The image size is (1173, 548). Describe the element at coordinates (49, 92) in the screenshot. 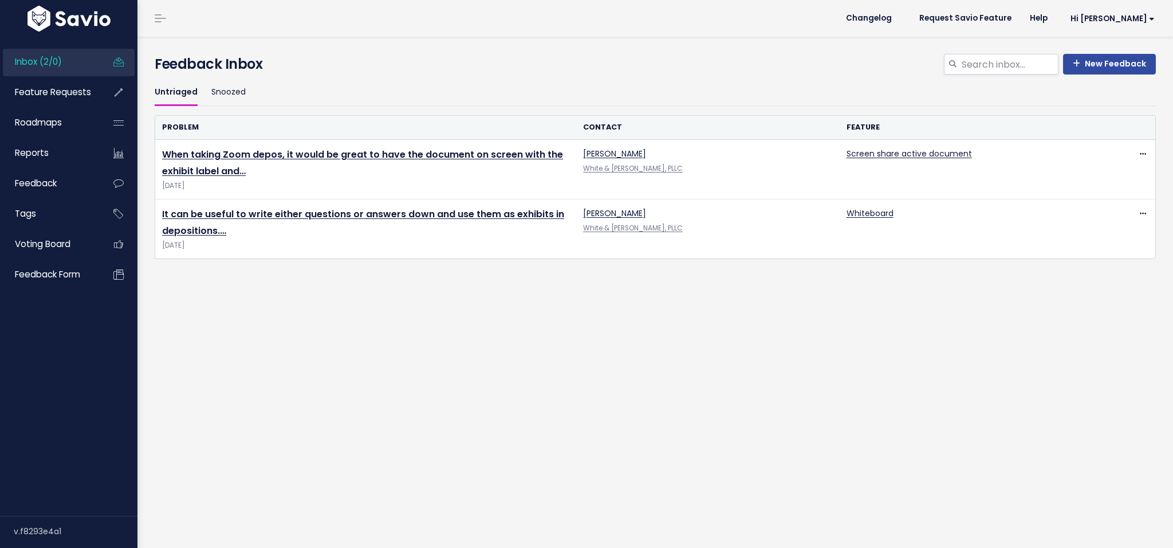

I see `a: Feature Requests` at that location.